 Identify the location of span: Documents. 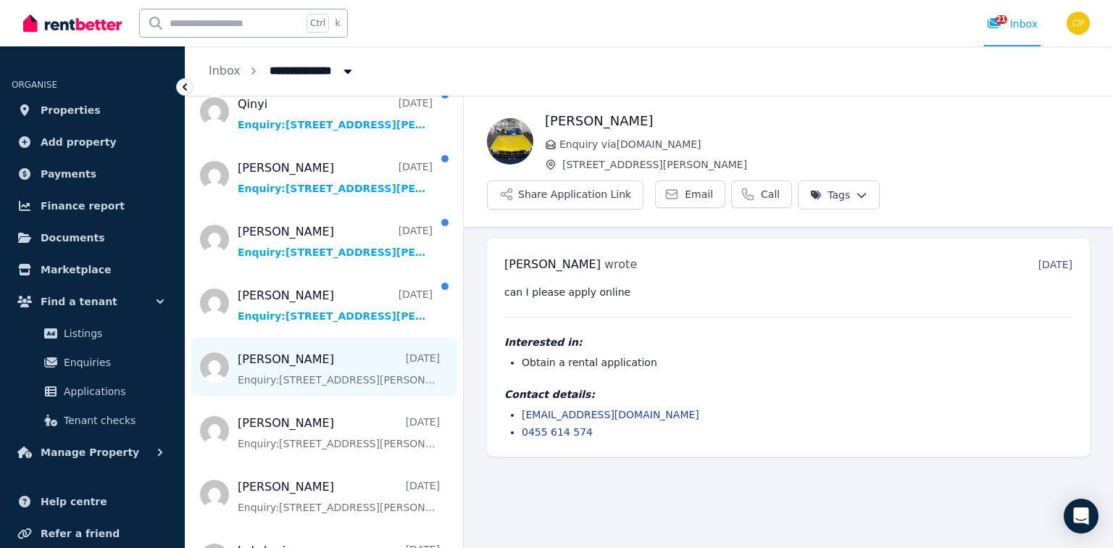
(72, 238).